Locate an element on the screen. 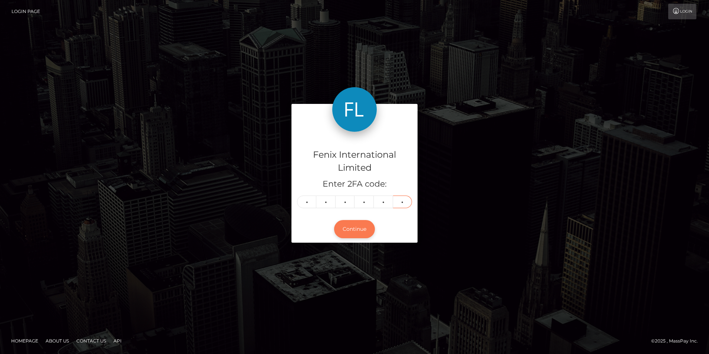 This screenshot has width=709, height=354. a: Homepage is located at coordinates (24, 340).